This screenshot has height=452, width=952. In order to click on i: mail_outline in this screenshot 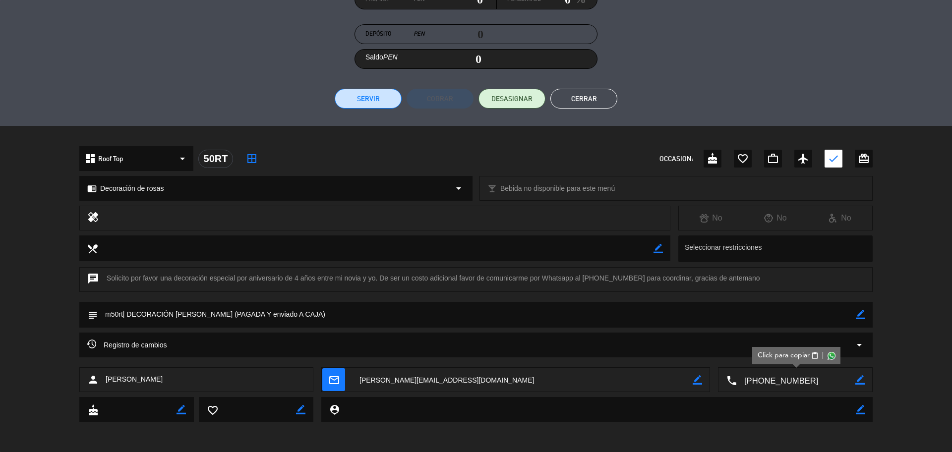, I will do `click(334, 380)`.